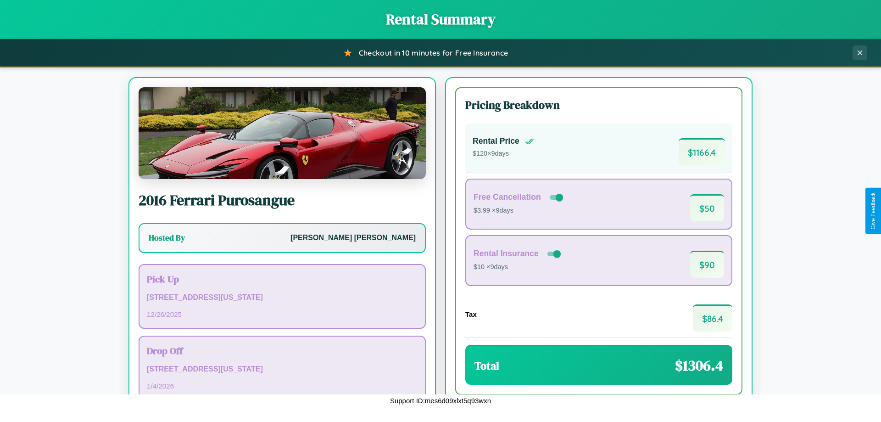 This screenshot has height=422, width=881. What do you see at coordinates (873, 211) in the screenshot?
I see `div: Give Feedback` at bounding box center [873, 211].